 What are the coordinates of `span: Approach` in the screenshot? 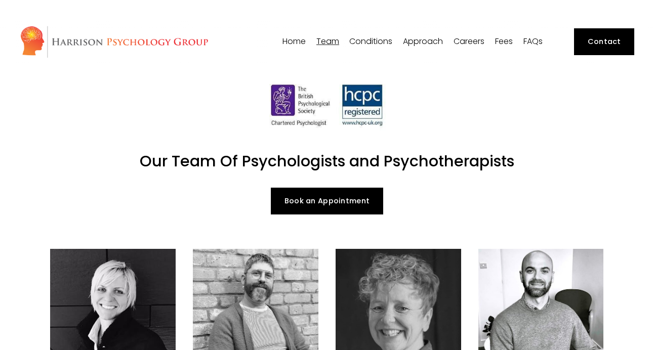 It's located at (422, 41).